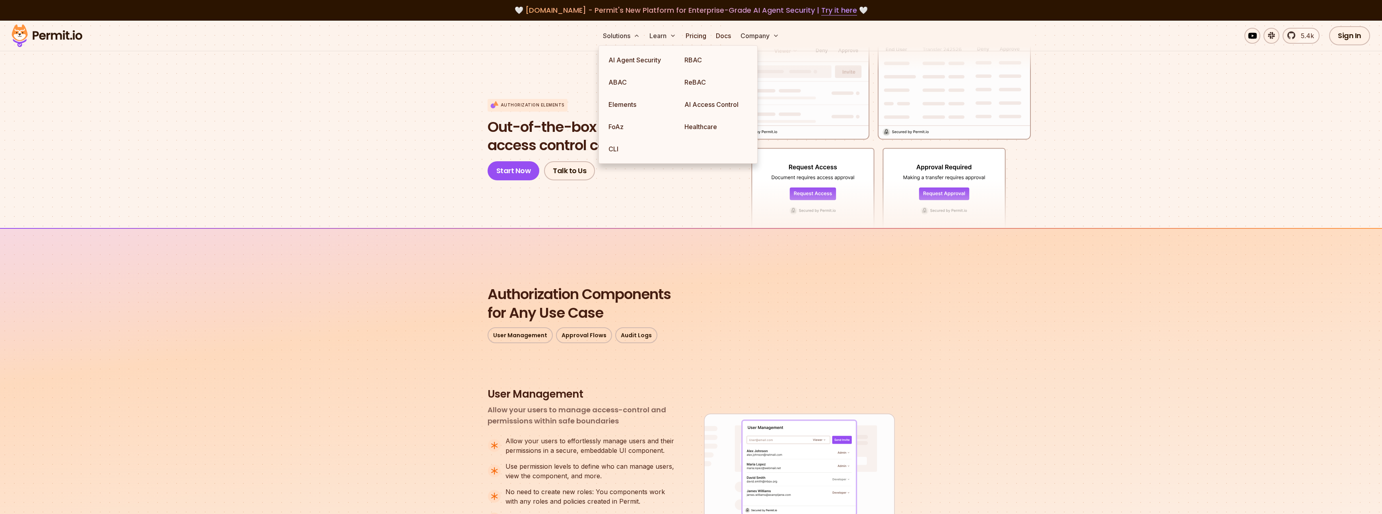  I want to click on p: Allow your users to manage access-control and permissions within safe boundaries, so click(583, 416).